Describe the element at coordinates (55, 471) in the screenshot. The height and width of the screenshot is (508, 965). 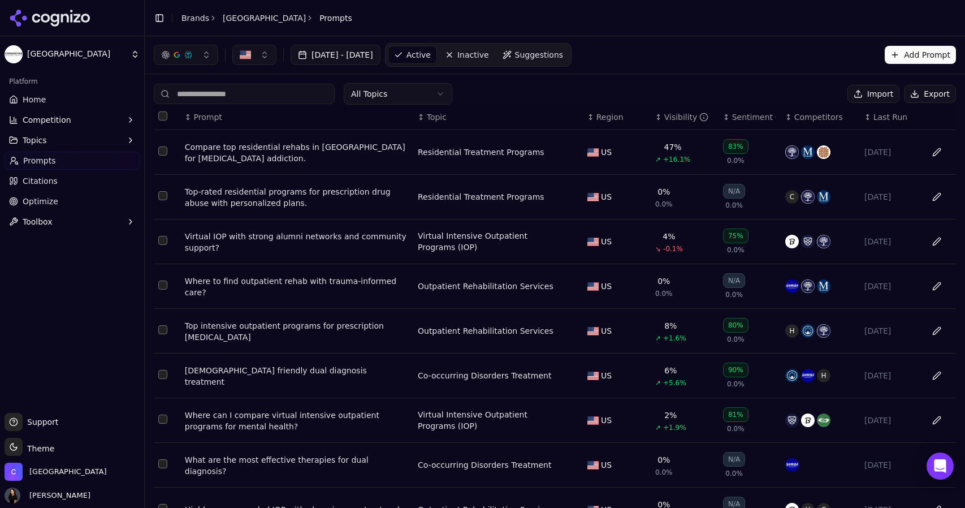
I see `button: Open organization switcher` at that location.